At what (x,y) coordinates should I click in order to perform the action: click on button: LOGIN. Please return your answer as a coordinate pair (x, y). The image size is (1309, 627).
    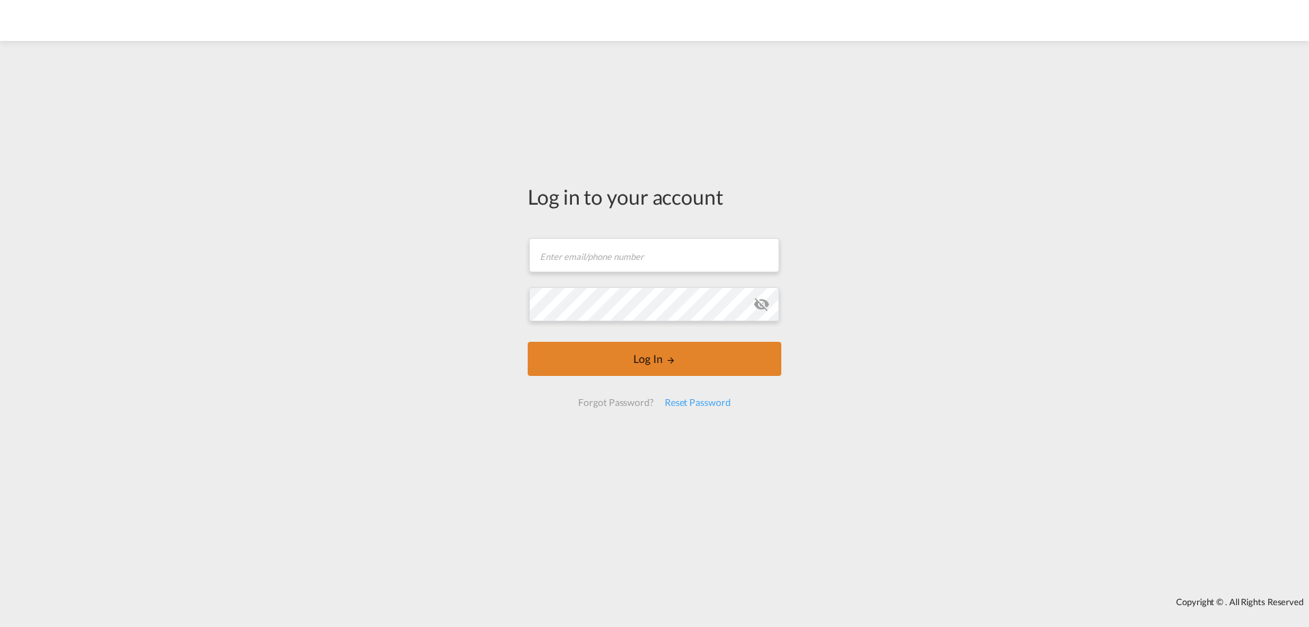
    Looking at the image, I should click on (655, 359).